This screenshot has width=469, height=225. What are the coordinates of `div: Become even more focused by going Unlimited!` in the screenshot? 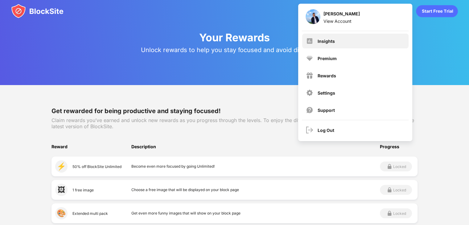 It's located at (256, 167).